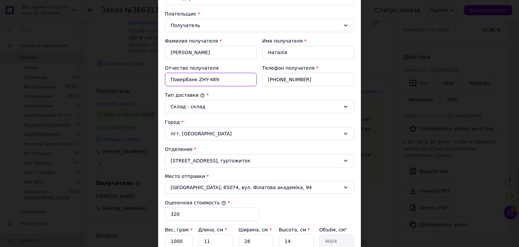 The image size is (519, 247). I want to click on div: Объём, см³, so click(337, 230).